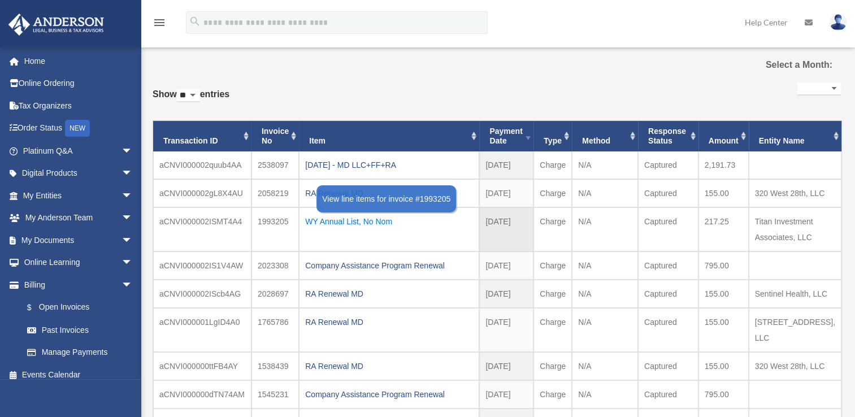 This screenshot has height=417, width=855. What do you see at coordinates (202, 394) in the screenshot?
I see `td: aCNVI000000dTN74AM` at bounding box center [202, 394].